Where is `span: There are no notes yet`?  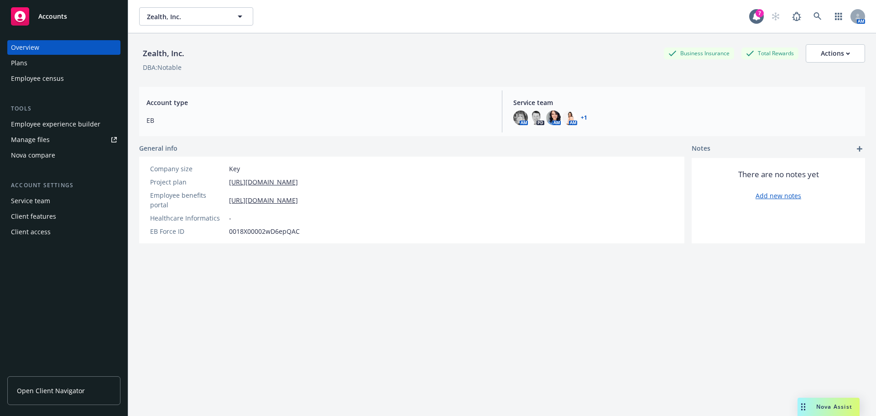 span: There are no notes yet is located at coordinates (778, 174).